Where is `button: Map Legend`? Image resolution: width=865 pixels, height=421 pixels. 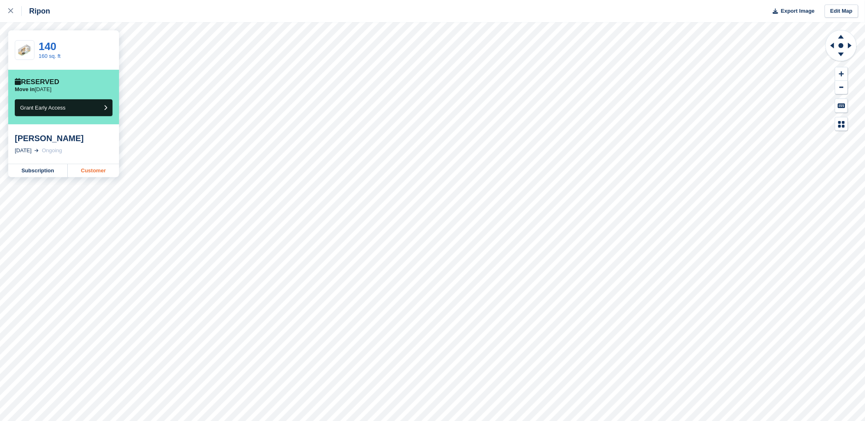
button: Map Legend is located at coordinates (841, 124).